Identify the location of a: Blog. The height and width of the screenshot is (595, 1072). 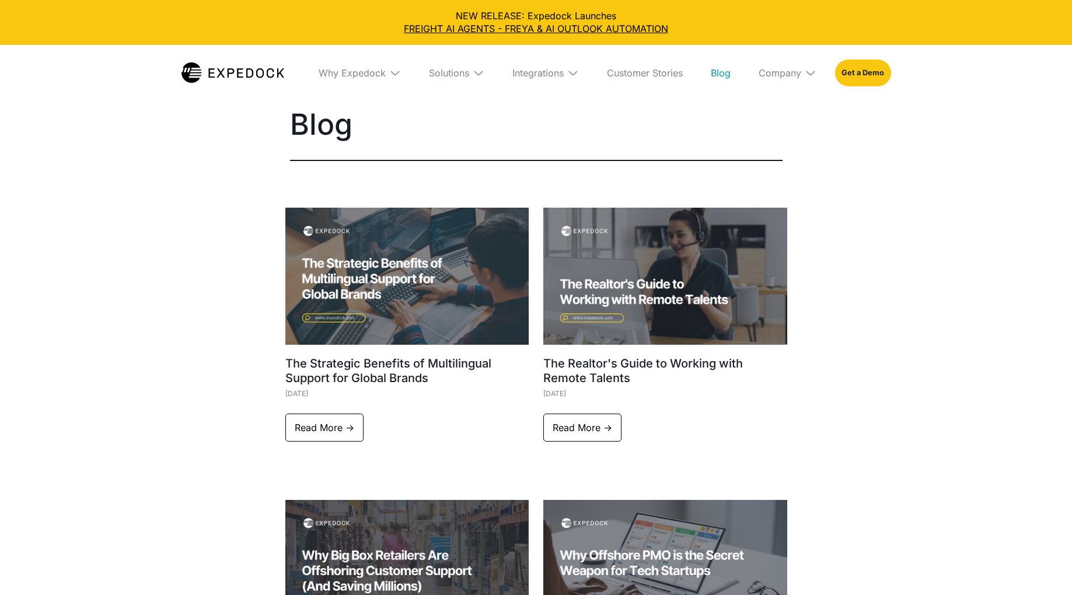
(721, 73).